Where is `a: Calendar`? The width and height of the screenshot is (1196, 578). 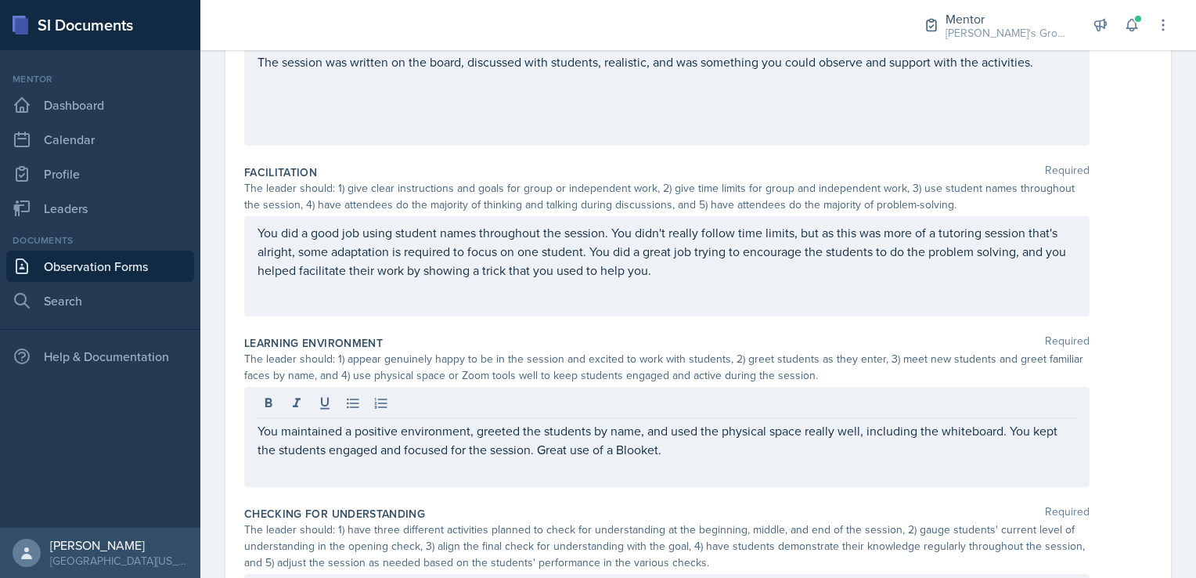 a: Calendar is located at coordinates (100, 139).